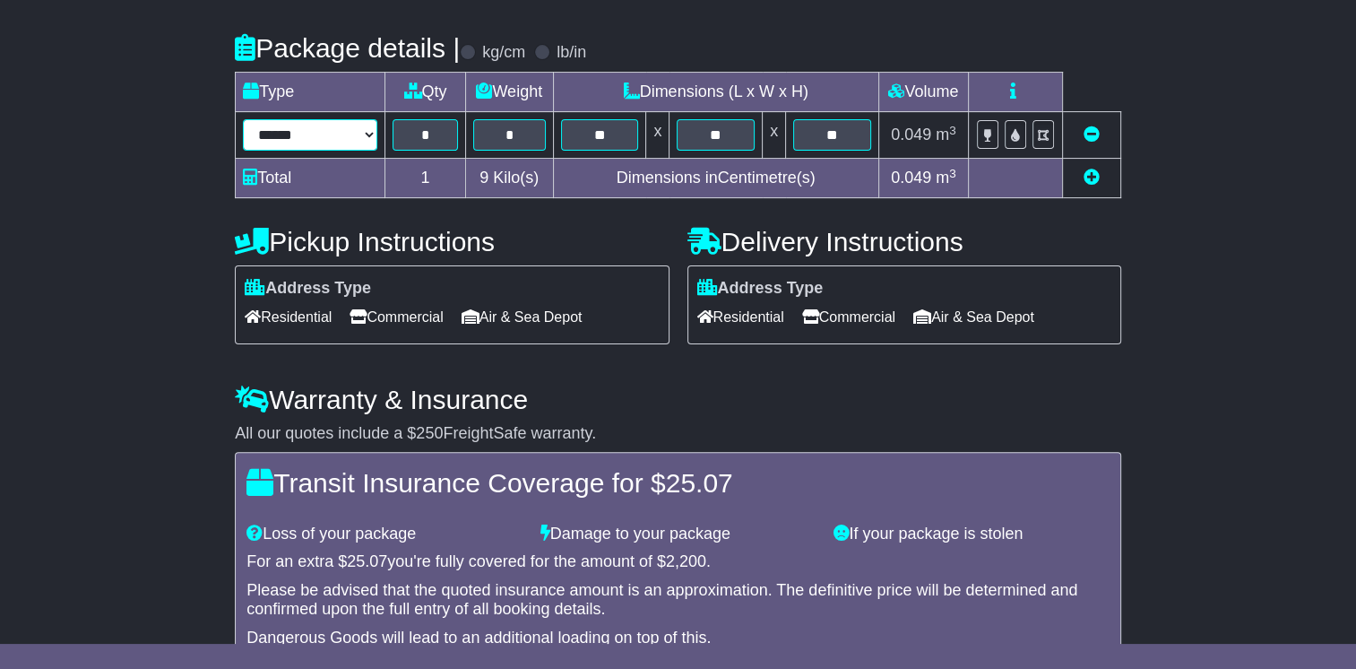  I want to click on h4: Transit Insurance Coverage for $, so click(678, 482).